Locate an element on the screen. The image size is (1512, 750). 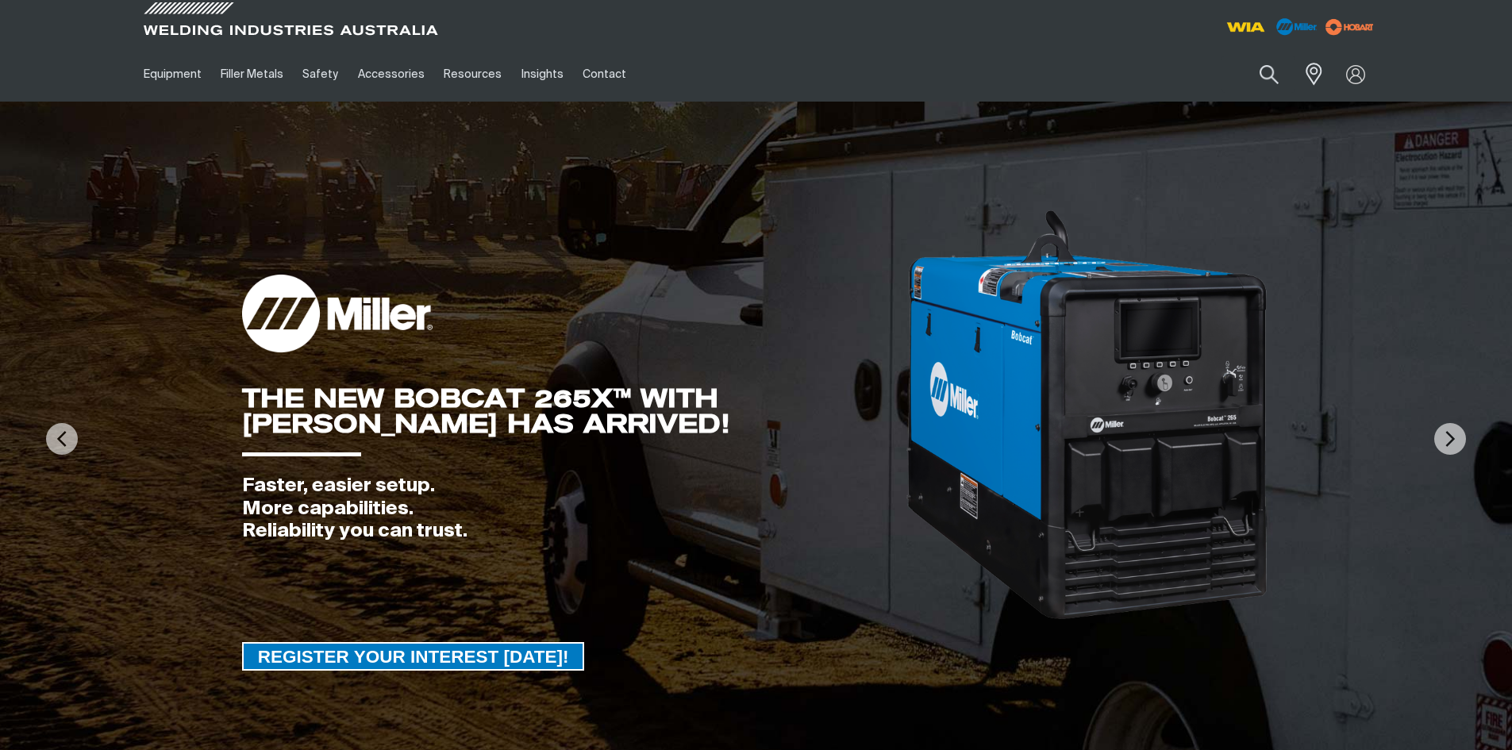
img: NextArrow is located at coordinates (1450, 439).